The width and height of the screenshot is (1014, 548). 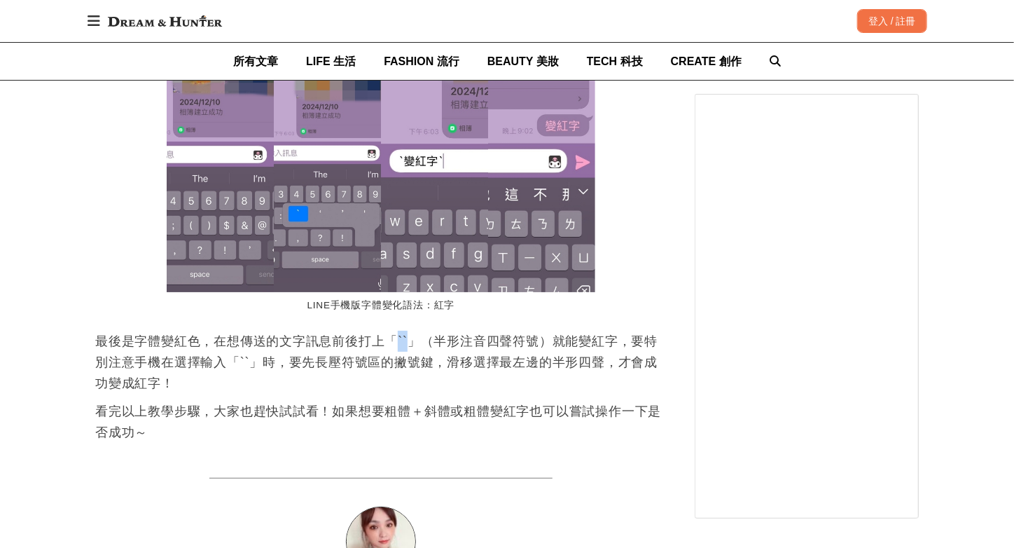 I want to click on p: 看完以上教學步驟，大家也趕快試試看！如果想要粗體＋斜體或粗體變紅字也可以嘗試操作一下是否成功～, so click(x=381, y=422).